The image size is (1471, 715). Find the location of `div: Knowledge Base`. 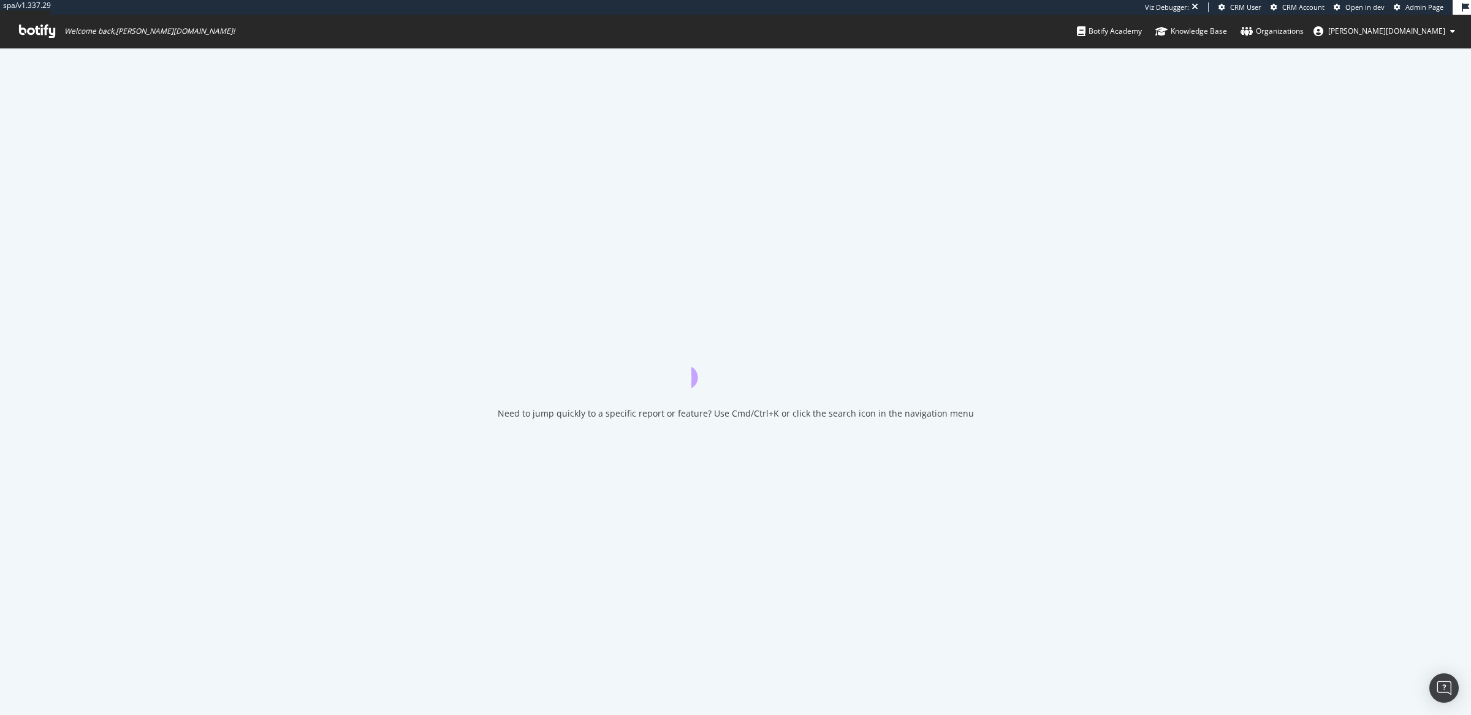

div: Knowledge Base is located at coordinates (1191, 31).